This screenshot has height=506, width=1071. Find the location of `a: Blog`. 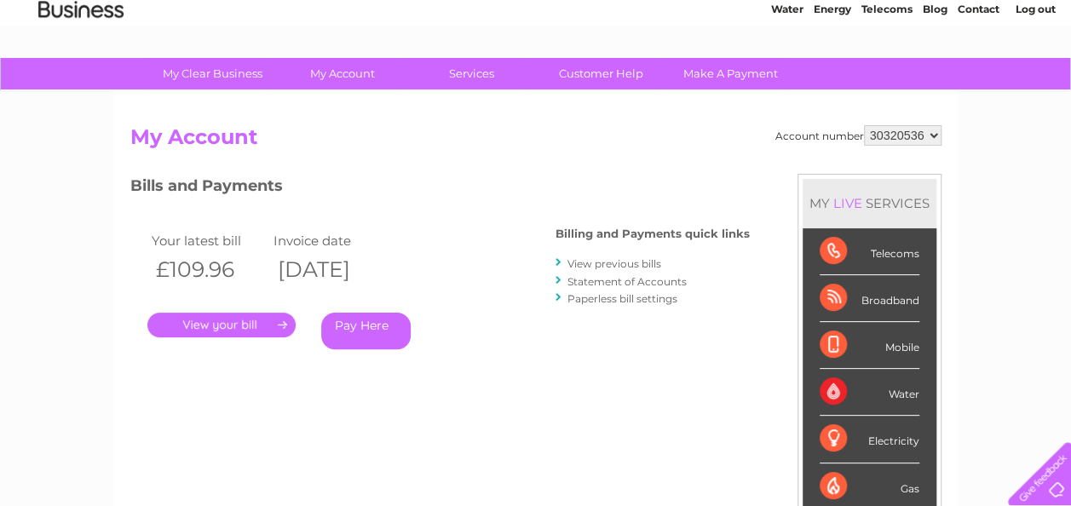

a: Blog is located at coordinates (935, 78).